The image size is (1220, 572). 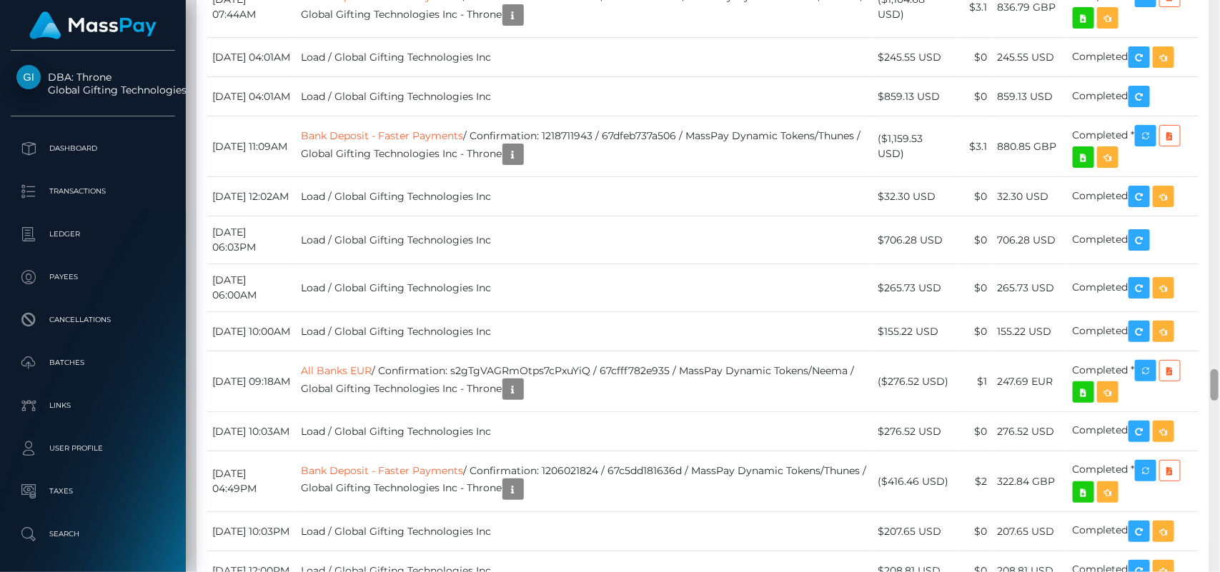 I want to click on td: $1, so click(x=974, y=382).